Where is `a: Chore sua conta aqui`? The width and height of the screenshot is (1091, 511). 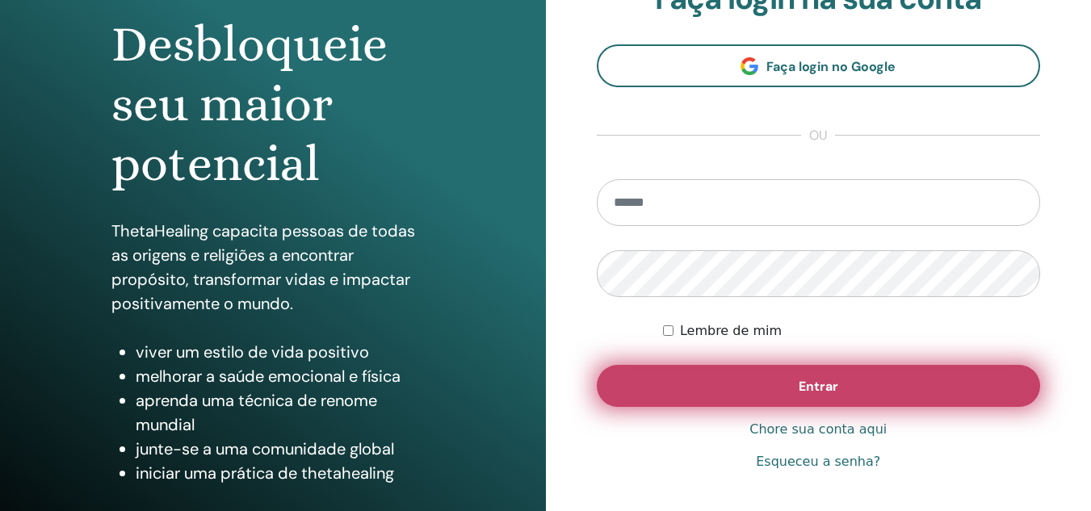 a: Chore sua conta aqui is located at coordinates (818, 430).